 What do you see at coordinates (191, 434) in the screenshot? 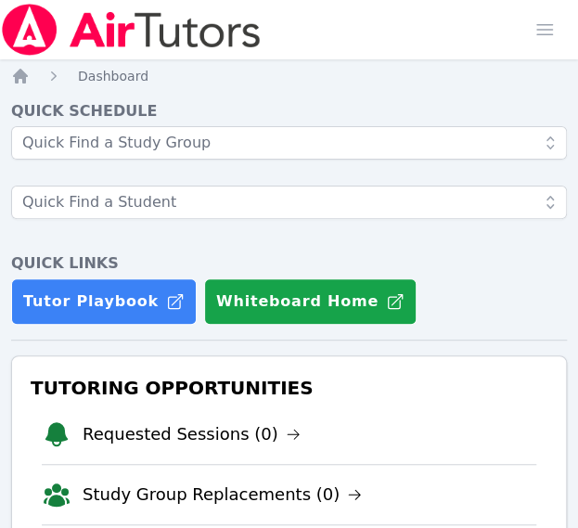
I see `a: Requested Sessions (0)` at bounding box center [191, 434].